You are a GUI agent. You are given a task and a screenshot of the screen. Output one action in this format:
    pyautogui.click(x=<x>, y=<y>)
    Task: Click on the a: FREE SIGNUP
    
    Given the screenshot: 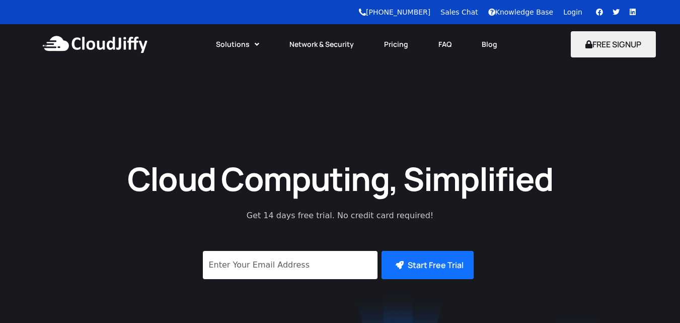 What is the action you would take?
    pyautogui.click(x=613, y=44)
    